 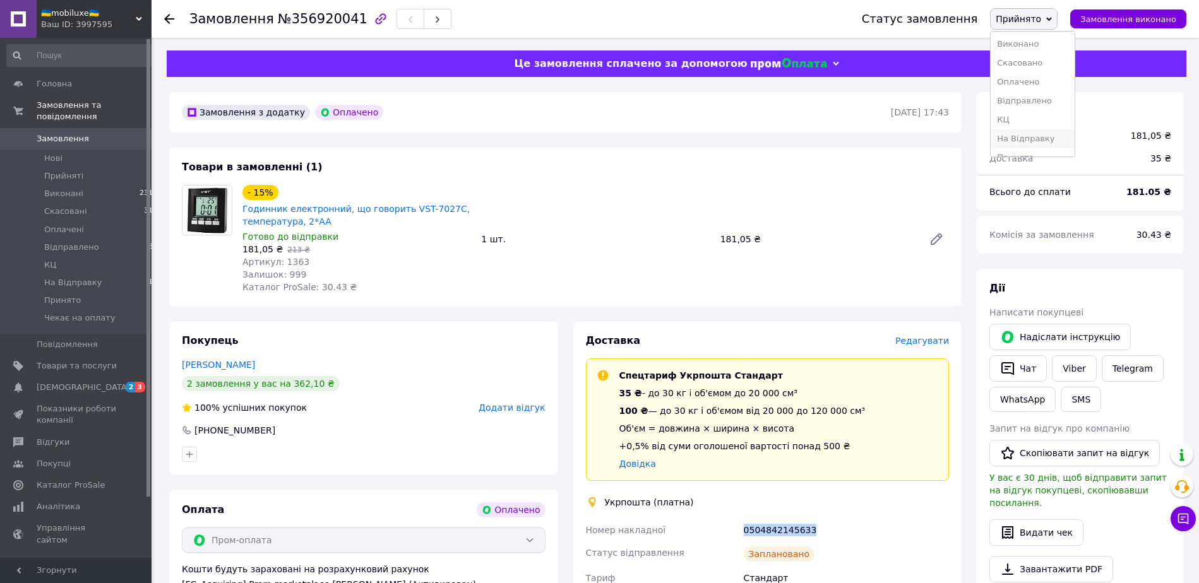 What do you see at coordinates (71, 486) in the screenshot?
I see `span: Каталог ProSale` at bounding box center [71, 486].